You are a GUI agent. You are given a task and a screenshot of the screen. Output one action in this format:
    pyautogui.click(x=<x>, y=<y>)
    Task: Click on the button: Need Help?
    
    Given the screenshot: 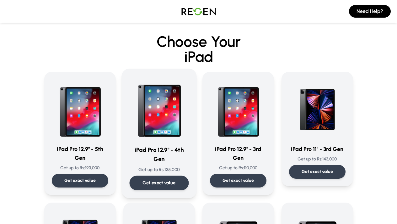 What is the action you would take?
    pyautogui.click(x=370, y=11)
    